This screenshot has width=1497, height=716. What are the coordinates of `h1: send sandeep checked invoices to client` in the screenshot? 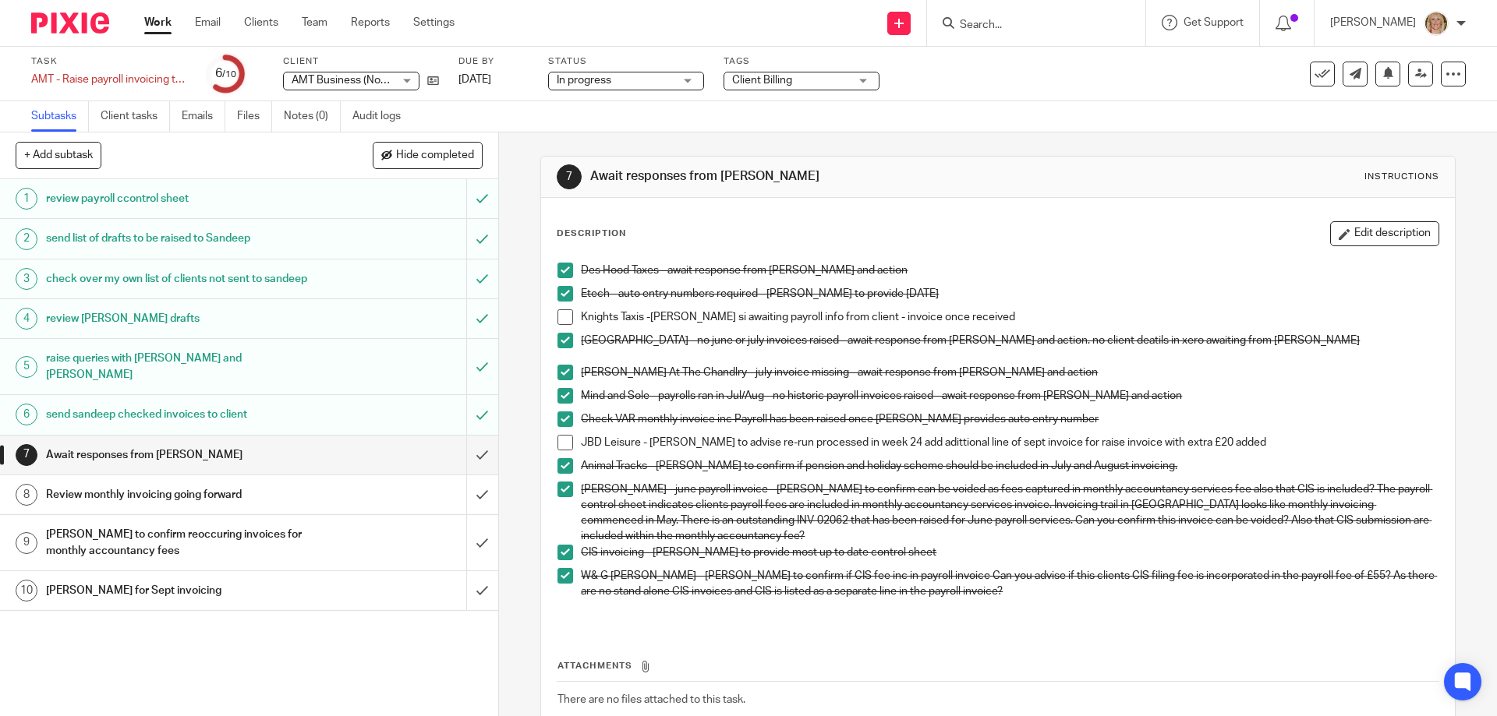 It's located at (181, 415).